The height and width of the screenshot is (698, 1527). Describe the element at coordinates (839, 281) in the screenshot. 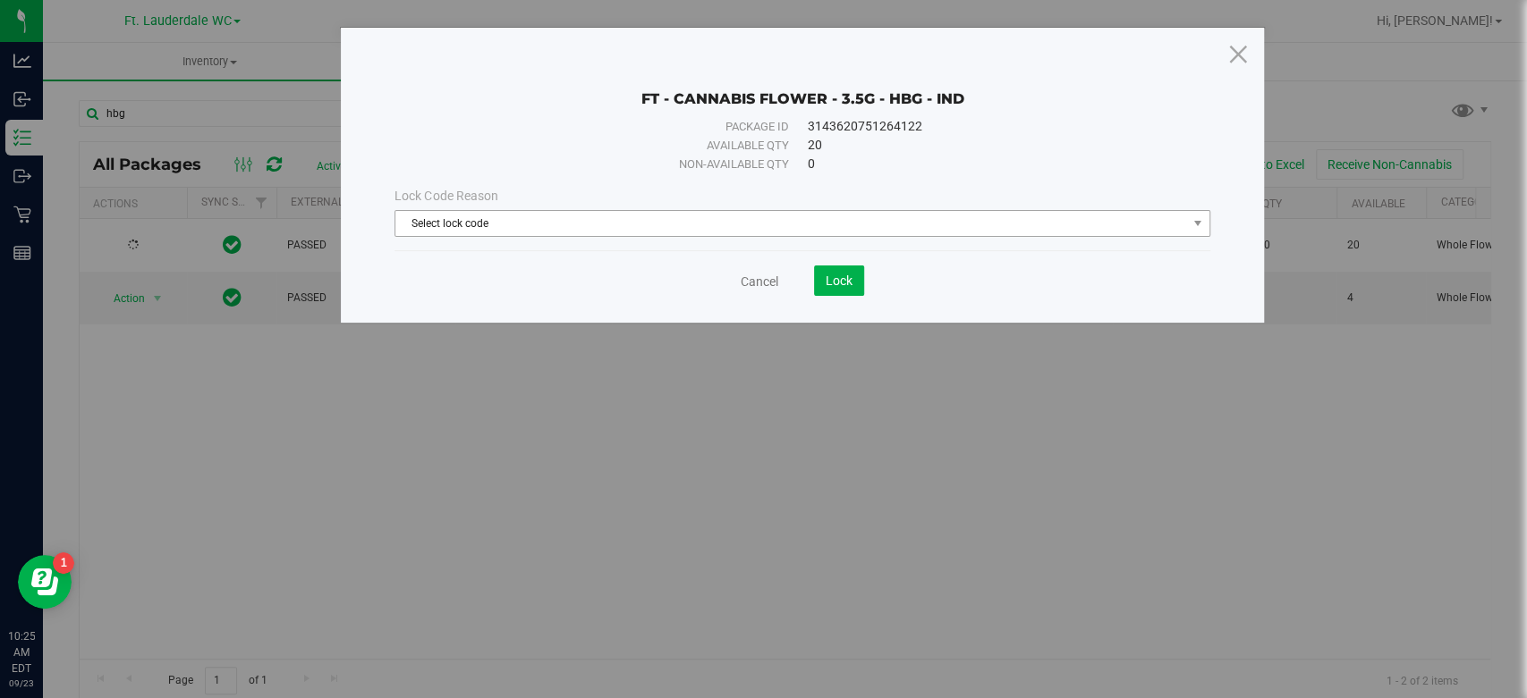

I see `span: Lock` at that location.